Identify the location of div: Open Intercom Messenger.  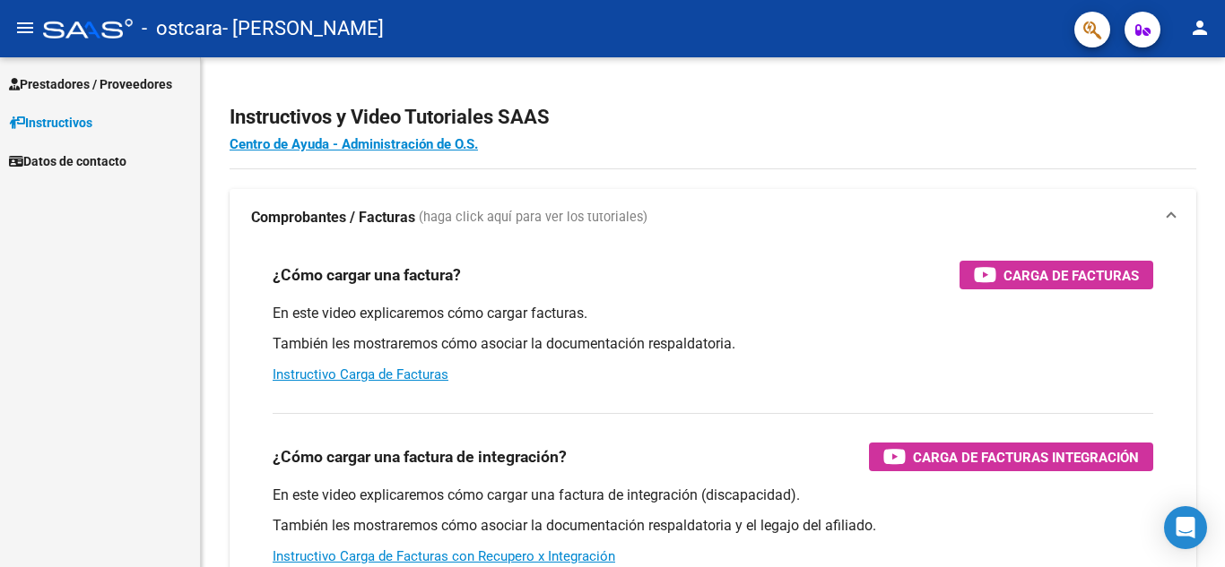
(1185, 528).